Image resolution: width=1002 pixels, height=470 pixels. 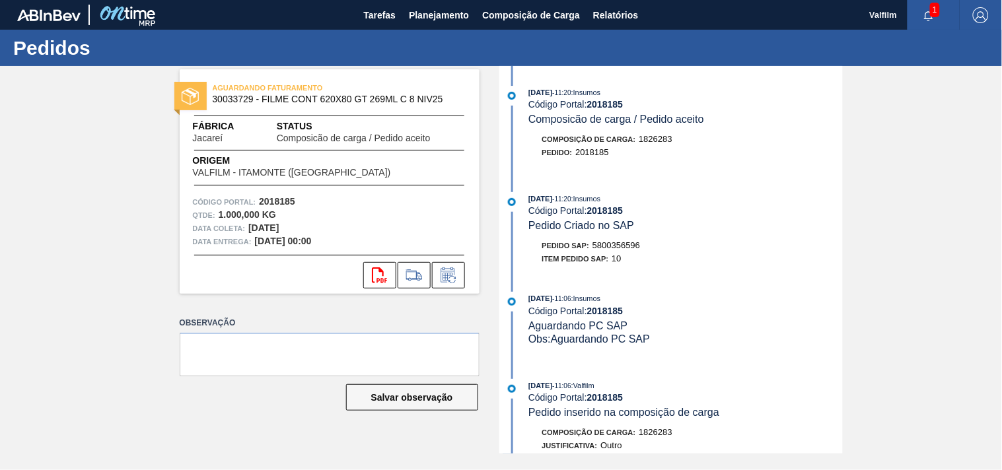 What do you see at coordinates (589, 339) in the screenshot?
I see `span: Obs: Aguardando PC SAP` at bounding box center [589, 339].